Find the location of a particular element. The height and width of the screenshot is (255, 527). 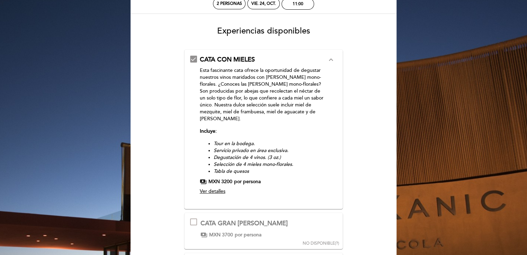

em: Selección de 4 mieles mono-florales. is located at coordinates (253, 164).